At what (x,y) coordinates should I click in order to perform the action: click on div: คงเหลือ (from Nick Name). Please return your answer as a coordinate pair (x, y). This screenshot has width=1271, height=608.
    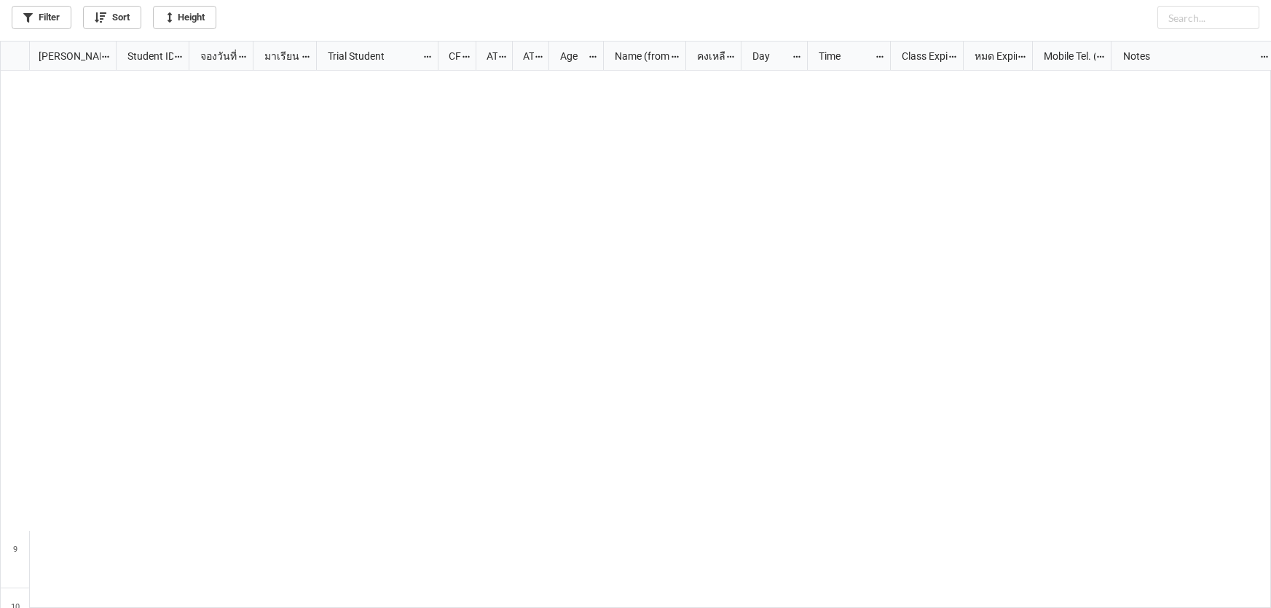
    Looking at the image, I should click on (707, 56).